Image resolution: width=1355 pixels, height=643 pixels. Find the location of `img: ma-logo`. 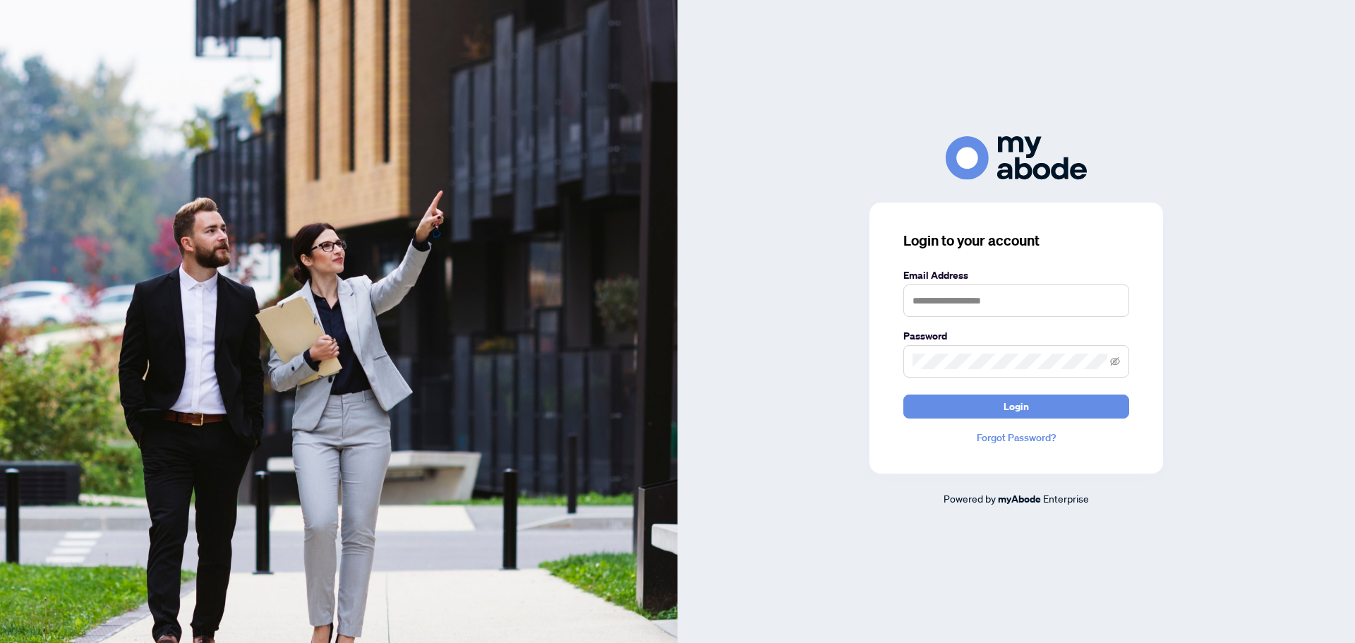

img: ma-logo is located at coordinates (1016, 157).